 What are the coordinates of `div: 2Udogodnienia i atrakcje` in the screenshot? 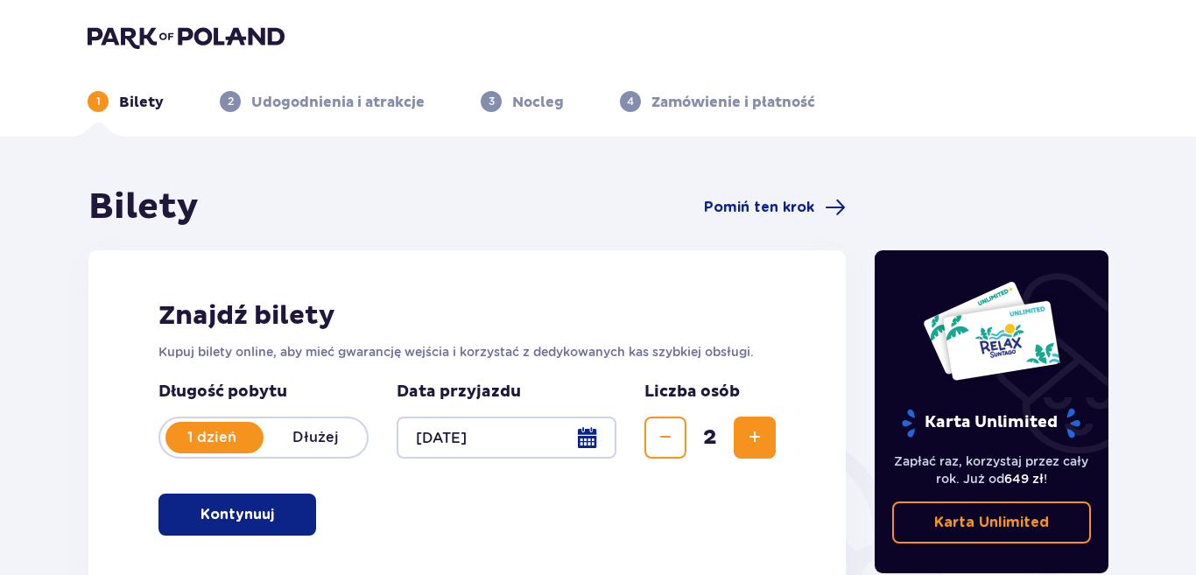 It's located at (322, 102).